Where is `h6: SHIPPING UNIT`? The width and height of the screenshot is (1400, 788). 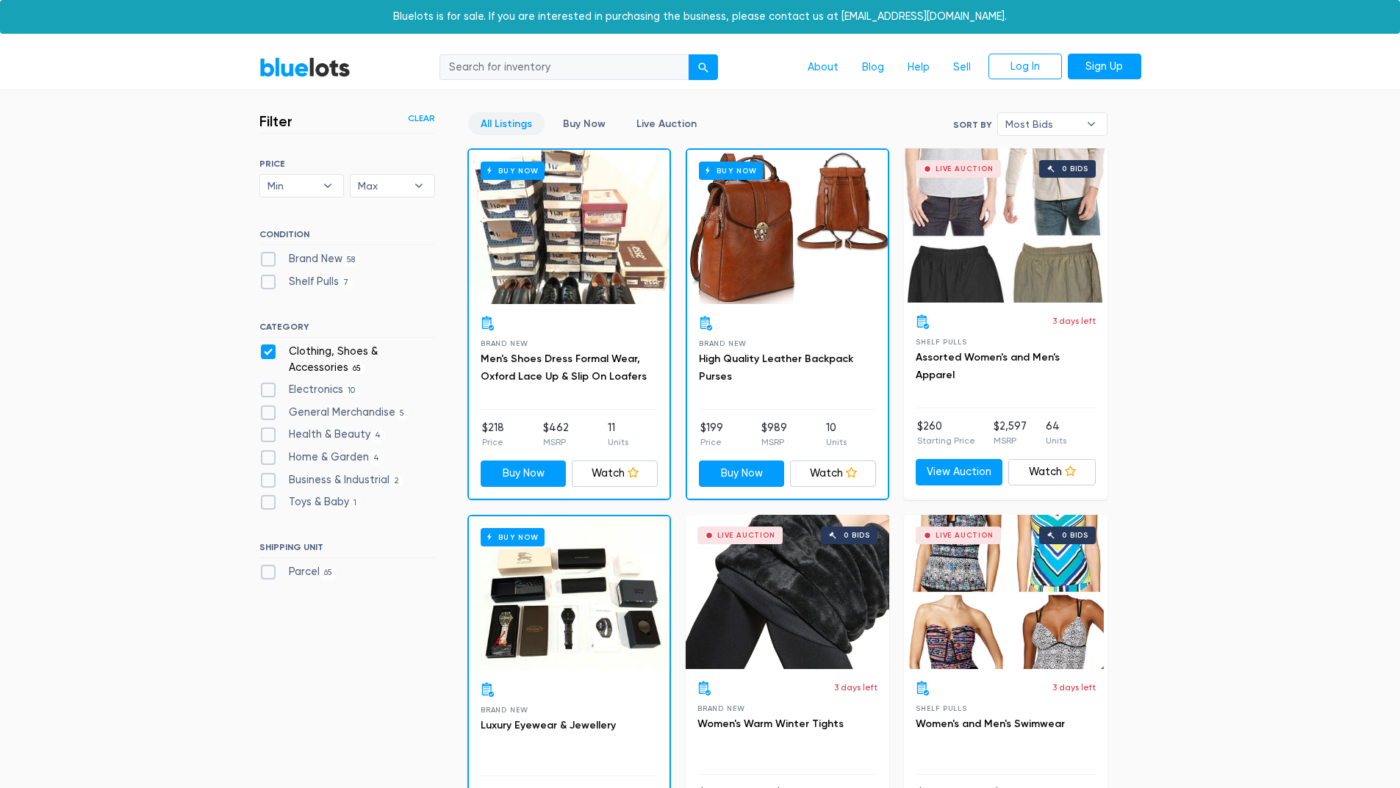
h6: SHIPPING UNIT is located at coordinates (347, 550).